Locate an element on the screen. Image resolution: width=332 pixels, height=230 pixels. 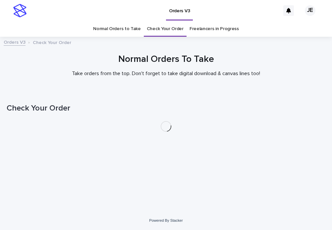
h1: Normal Orders To Take is located at coordinates (166, 60).